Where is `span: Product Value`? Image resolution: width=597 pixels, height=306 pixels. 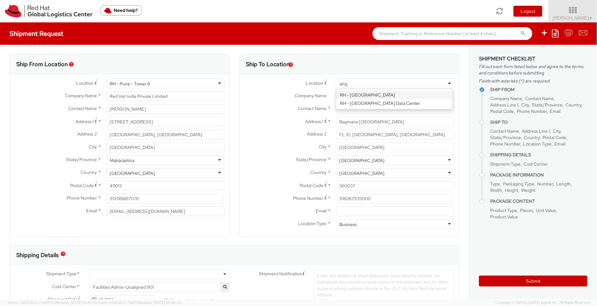 span: Product Value is located at coordinates (504, 217).